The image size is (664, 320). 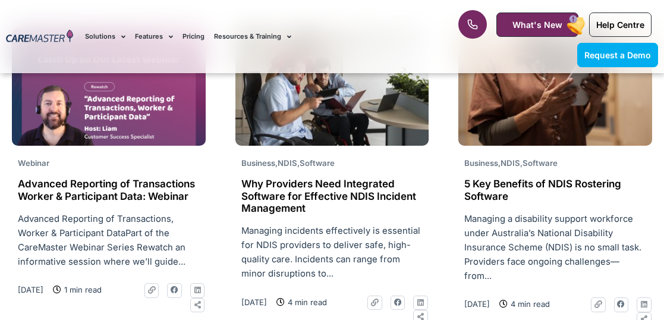 I want to click on h2: Advanced Reporting of Transactions Worker & Participant Data: Webinar, so click(x=109, y=190).